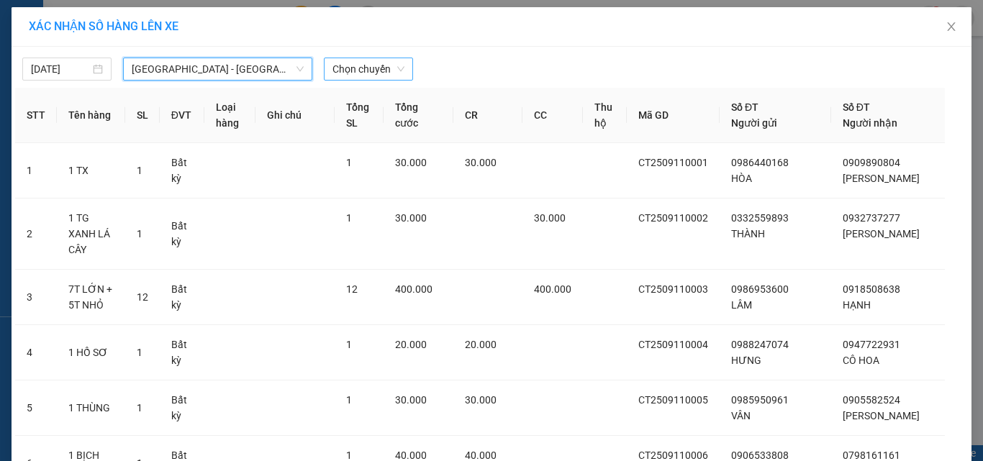 Image resolution: width=983 pixels, height=461 pixels. What do you see at coordinates (871, 289) in the screenshot?
I see `span: 0918508638` at bounding box center [871, 289].